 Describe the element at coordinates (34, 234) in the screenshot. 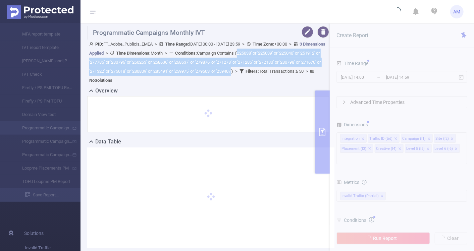

I see `span: Solutions` at that location.